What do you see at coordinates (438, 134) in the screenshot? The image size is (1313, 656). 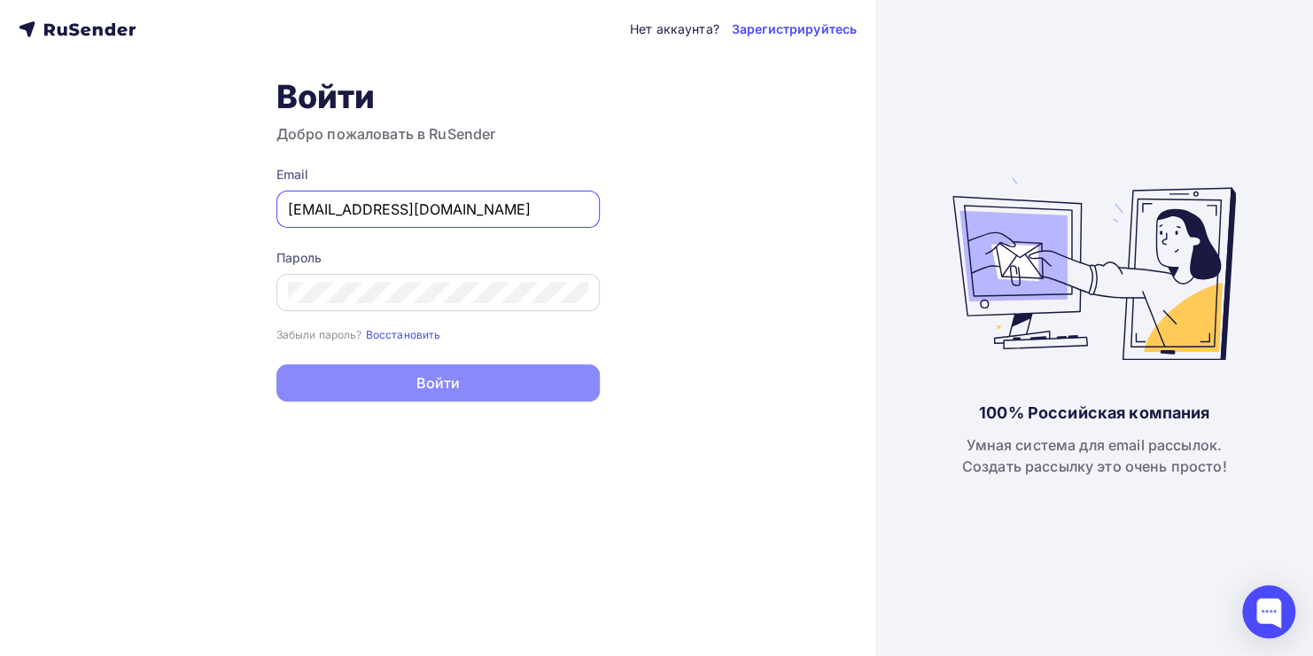 I see `h3: Добро пожаловать в RuSender` at bounding box center [438, 134].